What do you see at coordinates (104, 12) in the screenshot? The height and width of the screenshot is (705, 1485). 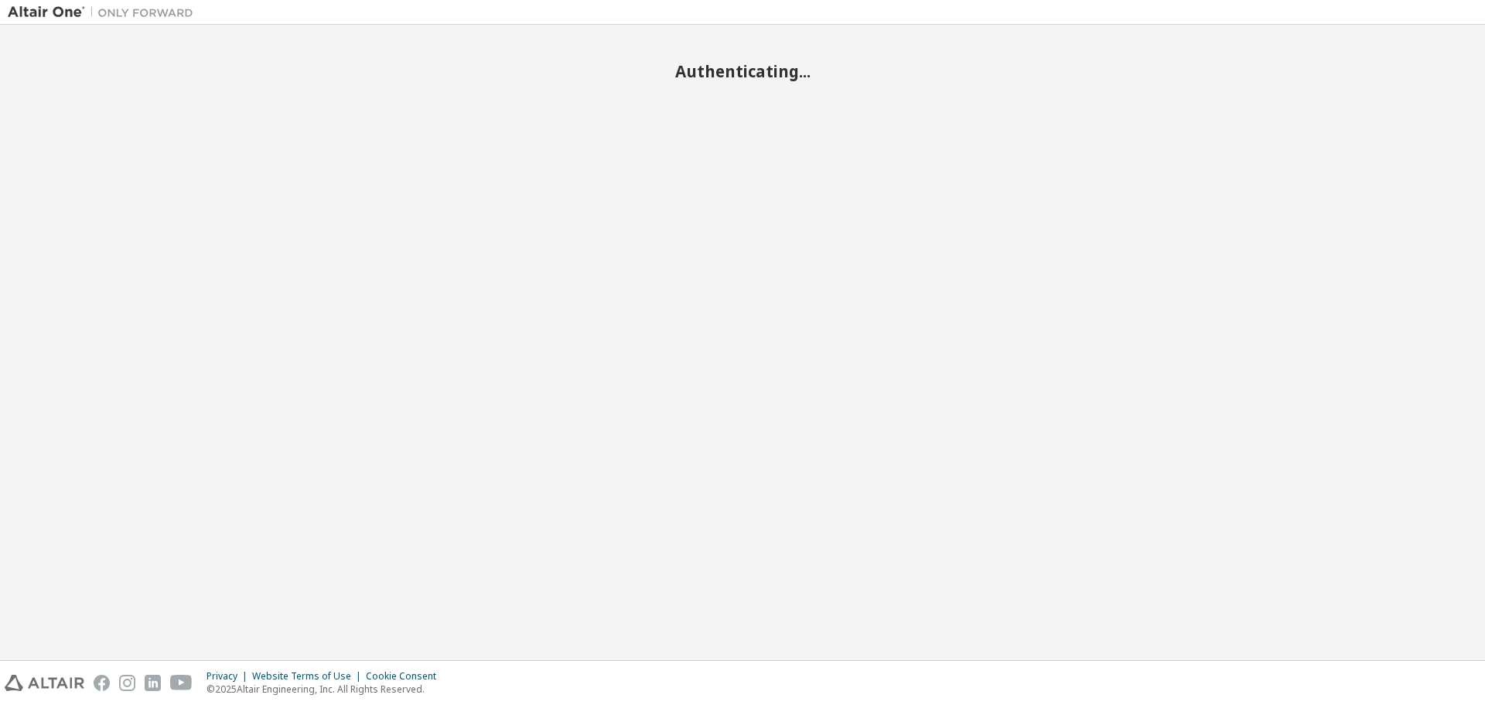 I see `img: Altair One` at bounding box center [104, 12].